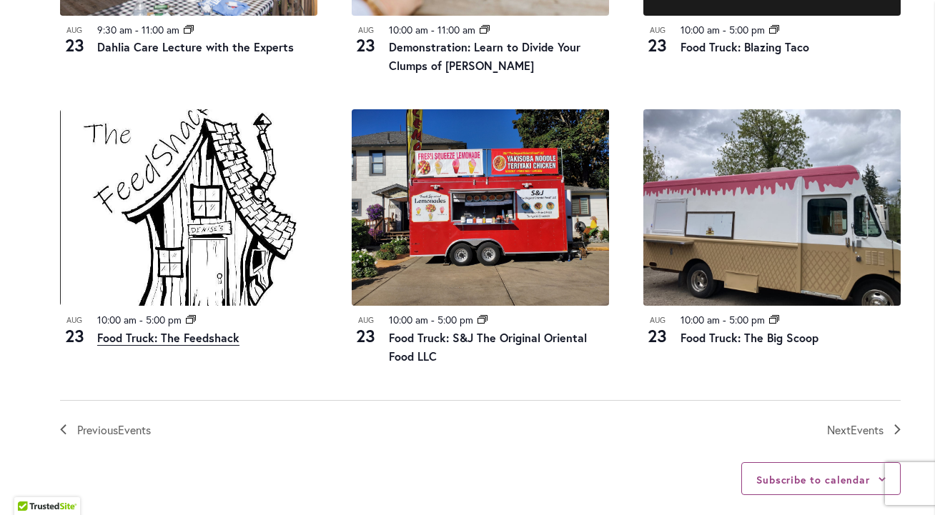  What do you see at coordinates (487, 347) in the screenshot?
I see `a: Food Truck: S&J The Original Oriental Food LLC` at bounding box center [487, 347].